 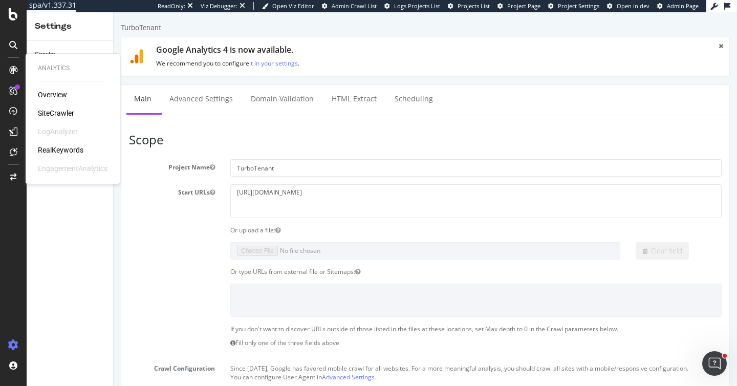 What do you see at coordinates (60, 150) in the screenshot?
I see `a: RealKeywords` at bounding box center [60, 150].